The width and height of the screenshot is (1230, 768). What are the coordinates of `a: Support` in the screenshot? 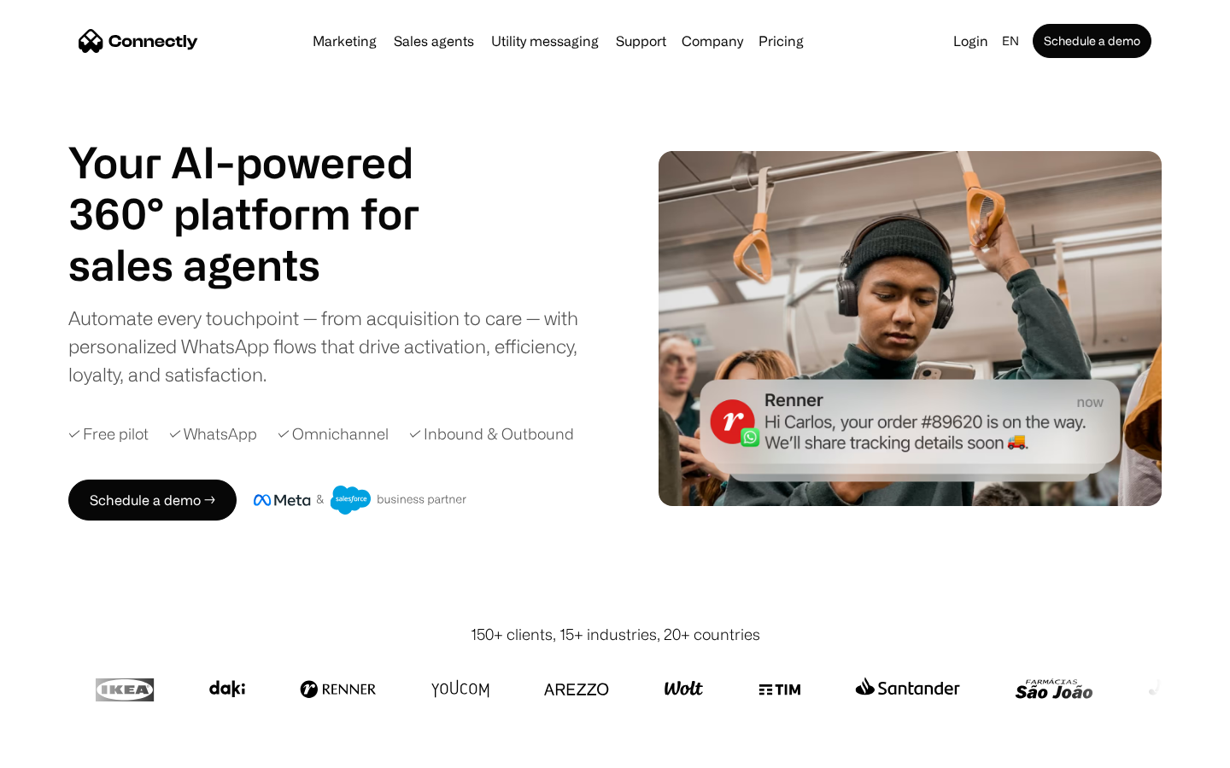 It's located at (640, 41).